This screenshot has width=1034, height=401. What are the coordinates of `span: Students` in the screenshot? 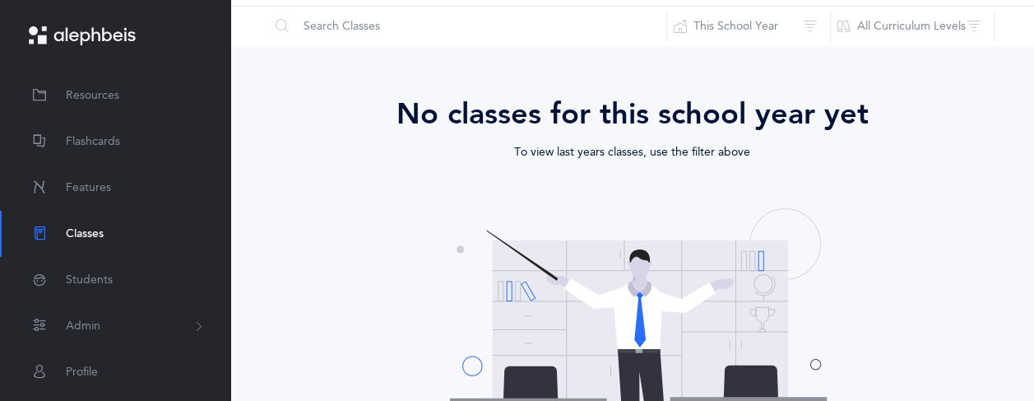 It's located at (89, 280).